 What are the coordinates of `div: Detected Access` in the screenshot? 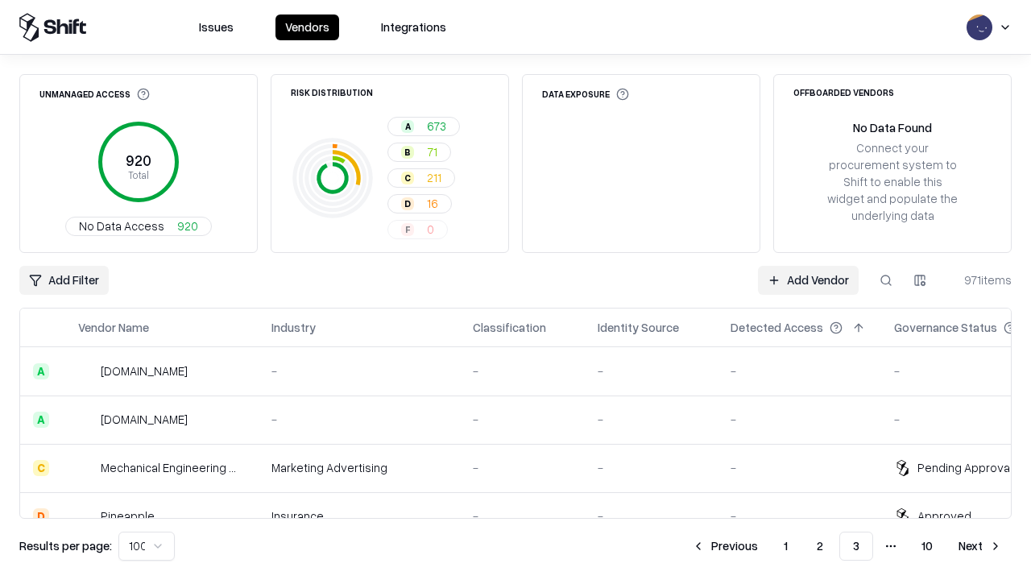 It's located at (777, 327).